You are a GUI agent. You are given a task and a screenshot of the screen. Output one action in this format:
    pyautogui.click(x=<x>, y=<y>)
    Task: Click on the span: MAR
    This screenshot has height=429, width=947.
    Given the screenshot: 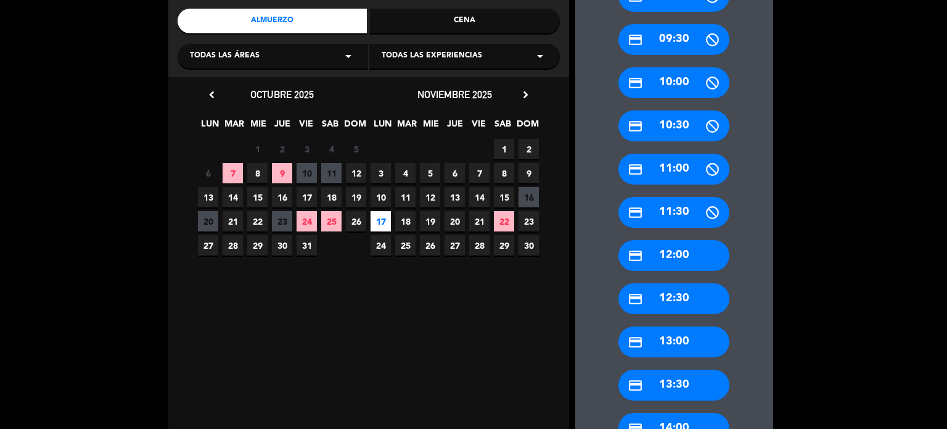 What is the action you would take?
    pyautogui.click(x=234, y=126)
    